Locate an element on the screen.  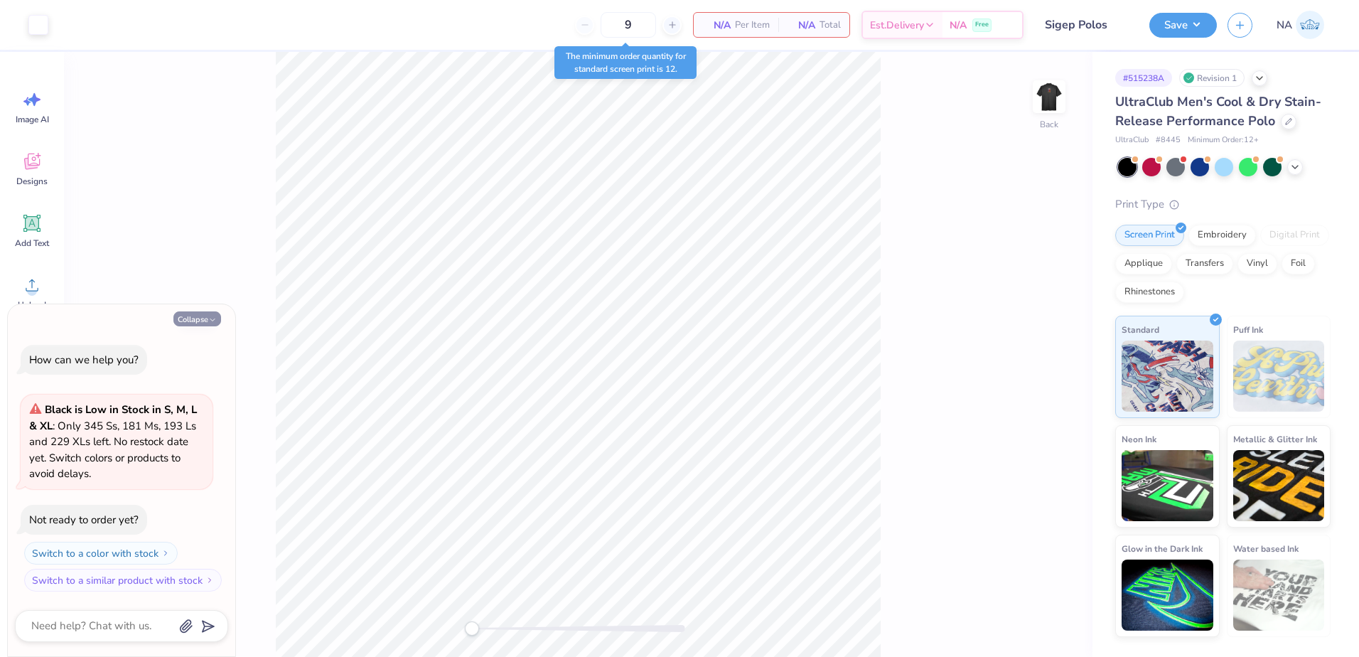
span: Standard is located at coordinates (1140, 329).